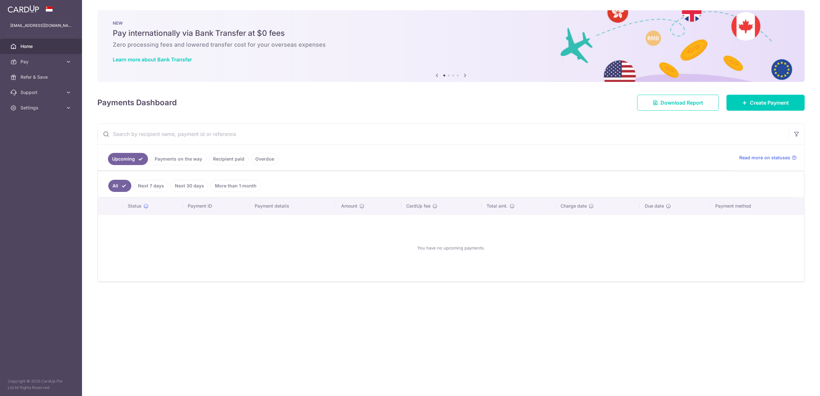 Image resolution: width=820 pixels, height=396 pixels. I want to click on h6: Zero processing fees and lowered transfer cost for your overseas expenses, so click(451, 45).